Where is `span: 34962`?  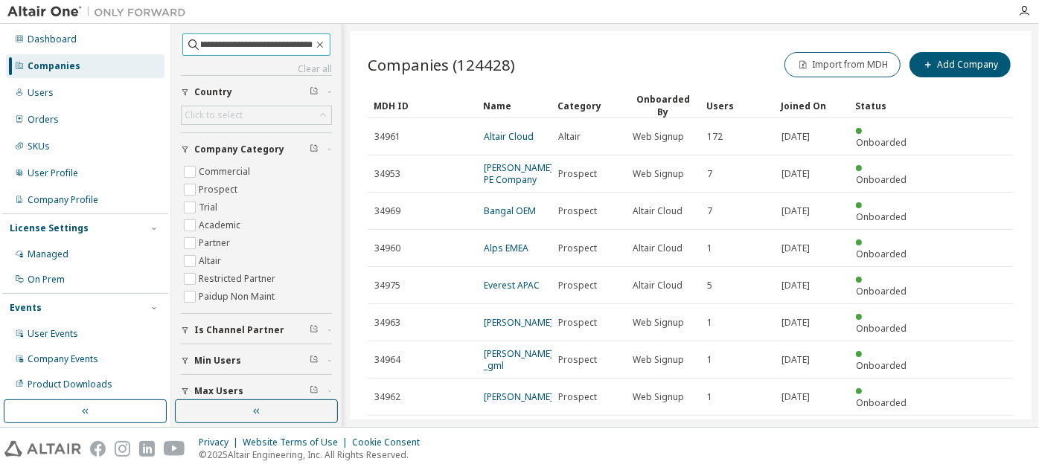 span: 34962 is located at coordinates (387, 398).